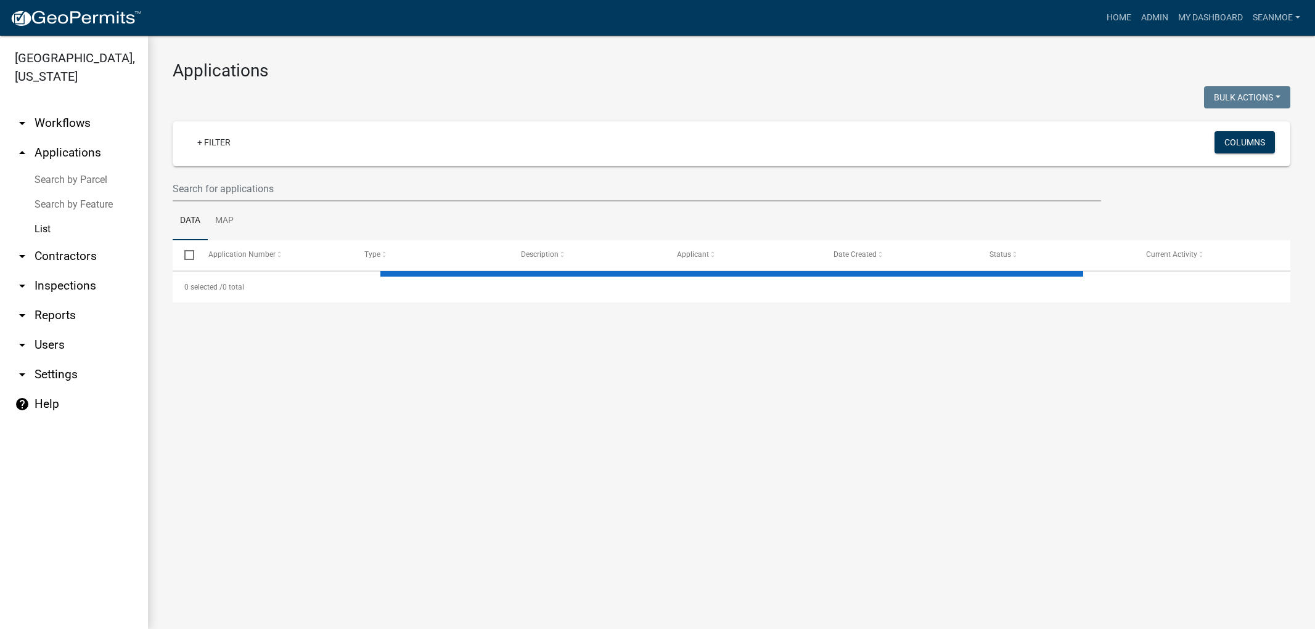  I want to click on button: Bulk Actions, so click(1247, 97).